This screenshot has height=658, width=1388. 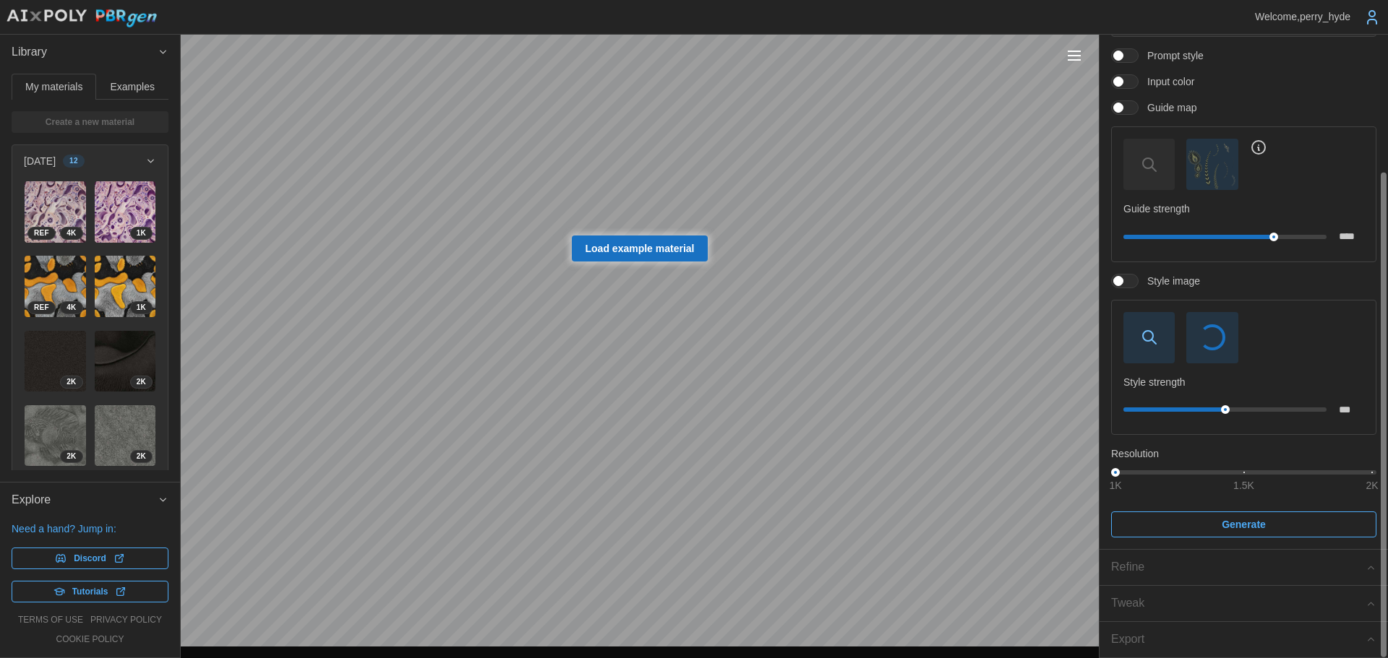 I want to click on img: OvA2KEdAlbzdRtqZgToX, so click(x=125, y=286).